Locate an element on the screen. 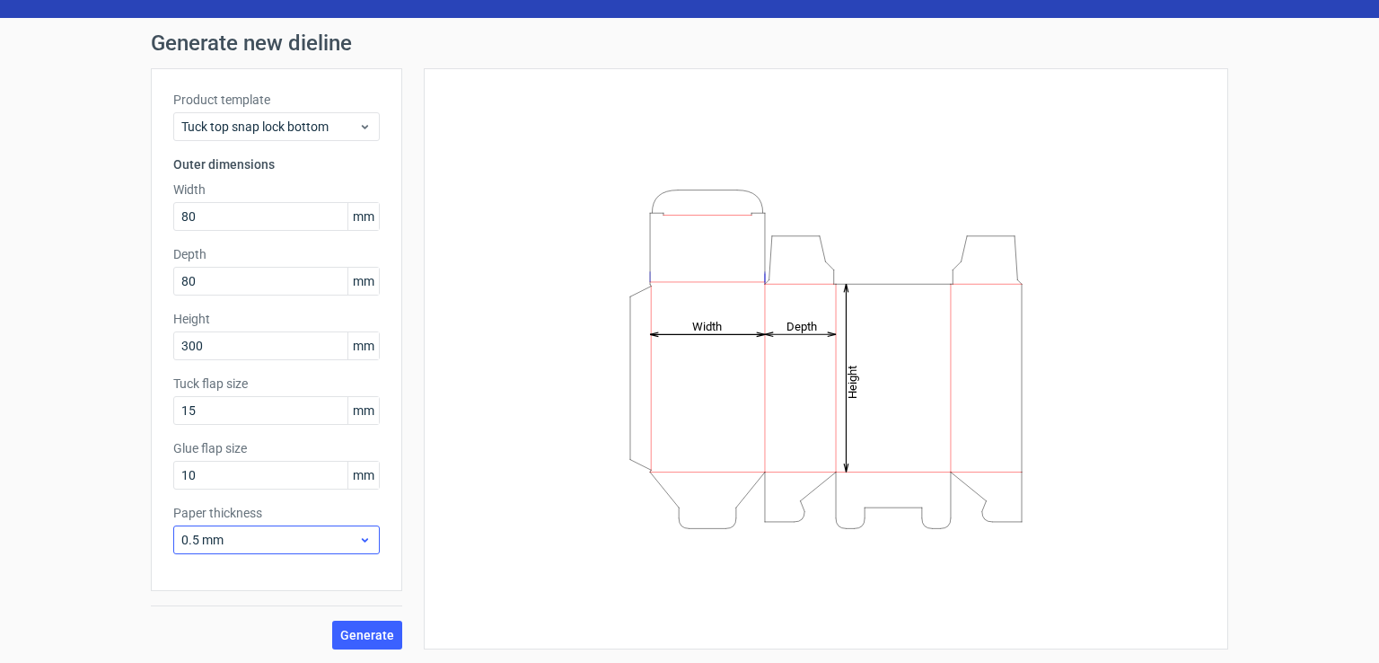 This screenshot has width=1379, height=663. h3: Outer dimensions is located at coordinates (276, 164).